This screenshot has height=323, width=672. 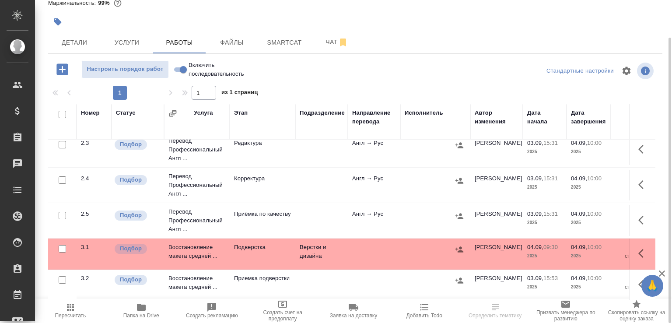 What do you see at coordinates (125, 69) in the screenshot?
I see `button: Настроить порядок работ` at bounding box center [125, 69].